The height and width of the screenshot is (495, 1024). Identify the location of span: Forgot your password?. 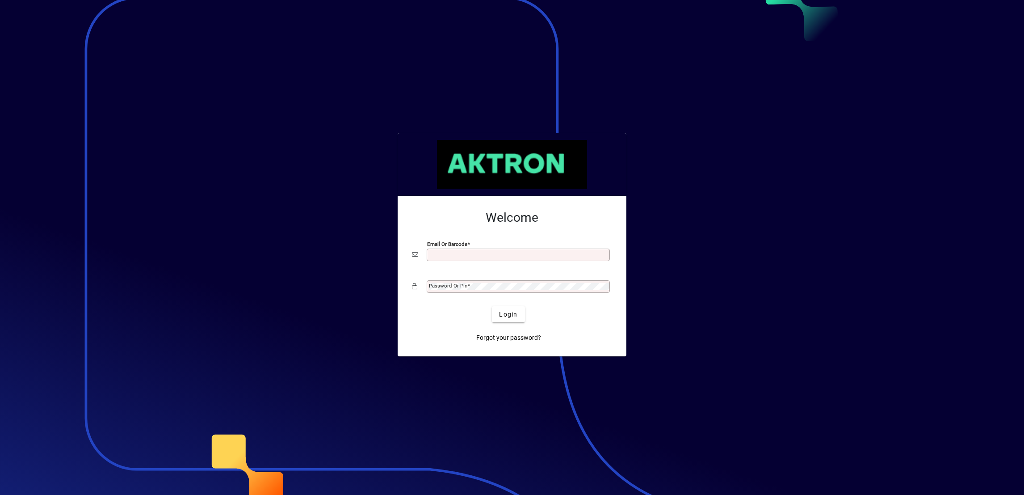
(509, 337).